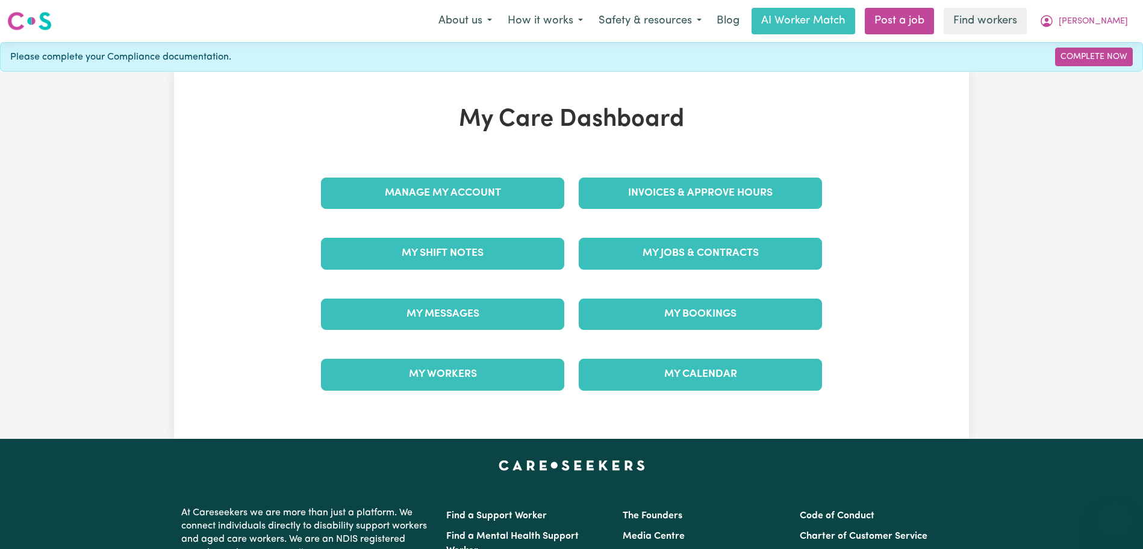 This screenshot has width=1143, height=549. Describe the element at coordinates (652, 516) in the screenshot. I see `a: The Founders` at that location.